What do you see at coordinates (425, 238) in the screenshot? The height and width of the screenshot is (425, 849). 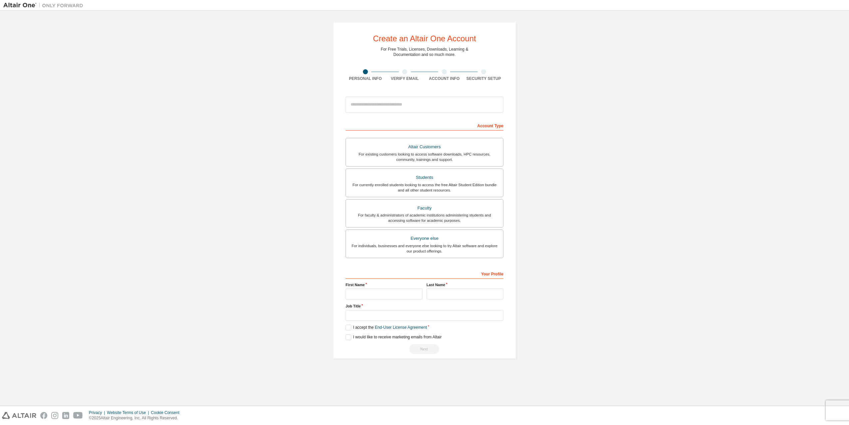 I see `div: Everyone else` at bounding box center [425, 238].